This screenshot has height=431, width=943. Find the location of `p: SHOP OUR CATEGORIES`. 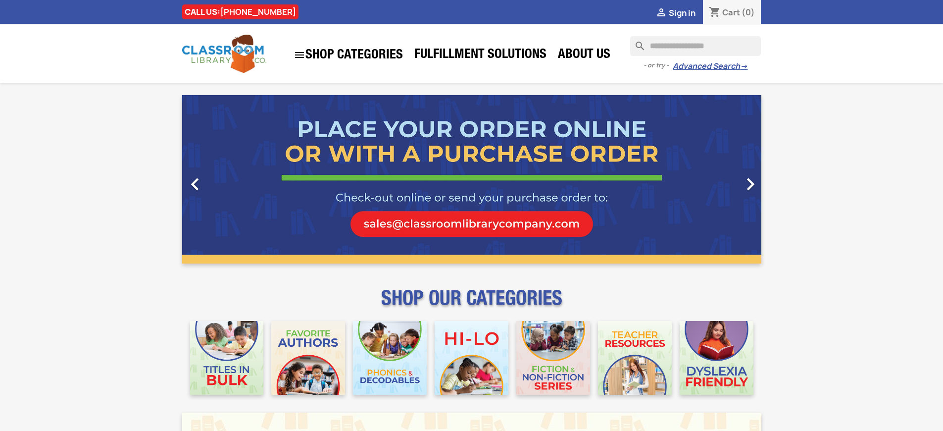

p: SHOP OUR CATEGORIES is located at coordinates (472, 304).